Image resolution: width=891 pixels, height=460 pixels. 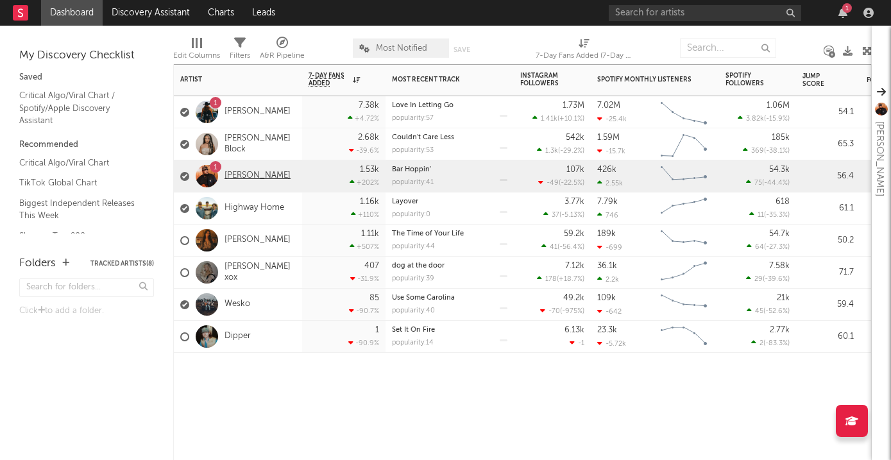 What do you see at coordinates (254, 208) in the screenshot?
I see `a: Highway Home` at bounding box center [254, 208].